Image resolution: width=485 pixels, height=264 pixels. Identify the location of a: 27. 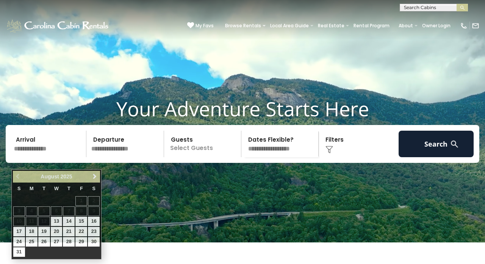
(57, 242).